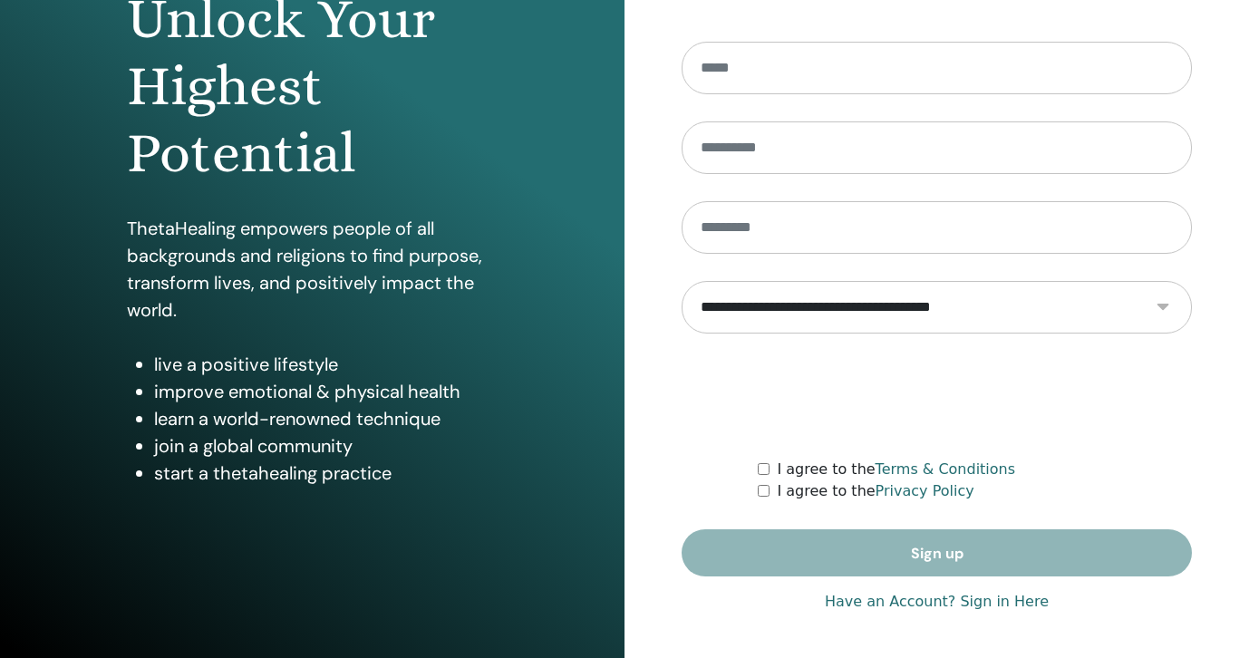 This screenshot has height=658, width=1249. What do you see at coordinates (936, 602) in the screenshot?
I see `a: Have an Account? Sign in Here` at bounding box center [936, 602].